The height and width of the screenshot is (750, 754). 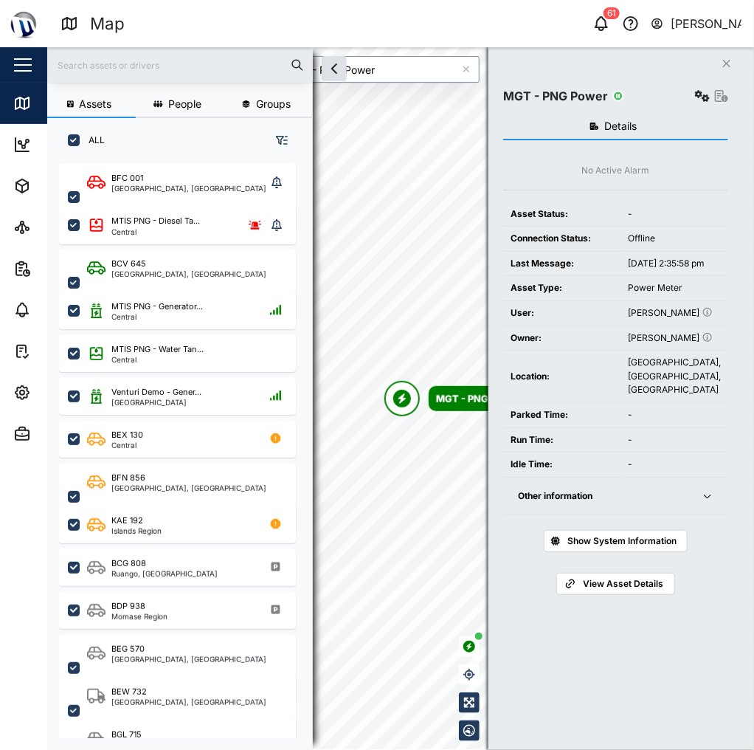 What do you see at coordinates (56, 227) in the screenshot?
I see `div: Sites` at bounding box center [56, 227].